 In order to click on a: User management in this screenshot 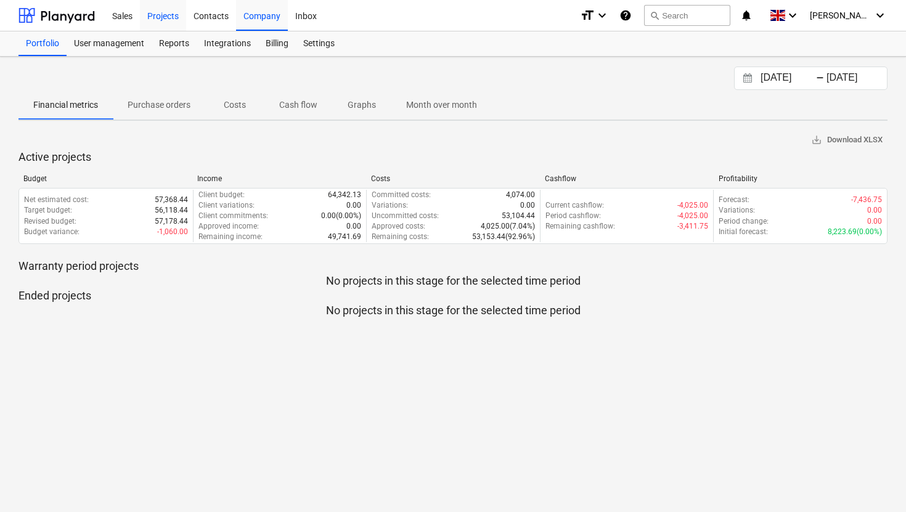, I will do `click(109, 44)`.